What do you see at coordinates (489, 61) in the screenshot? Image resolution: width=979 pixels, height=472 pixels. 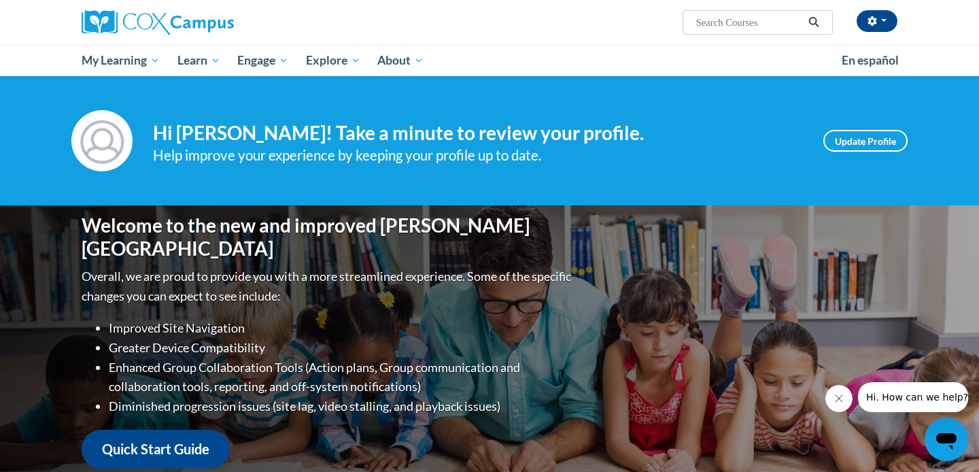 I see `div: Main menu` at bounding box center [489, 61].